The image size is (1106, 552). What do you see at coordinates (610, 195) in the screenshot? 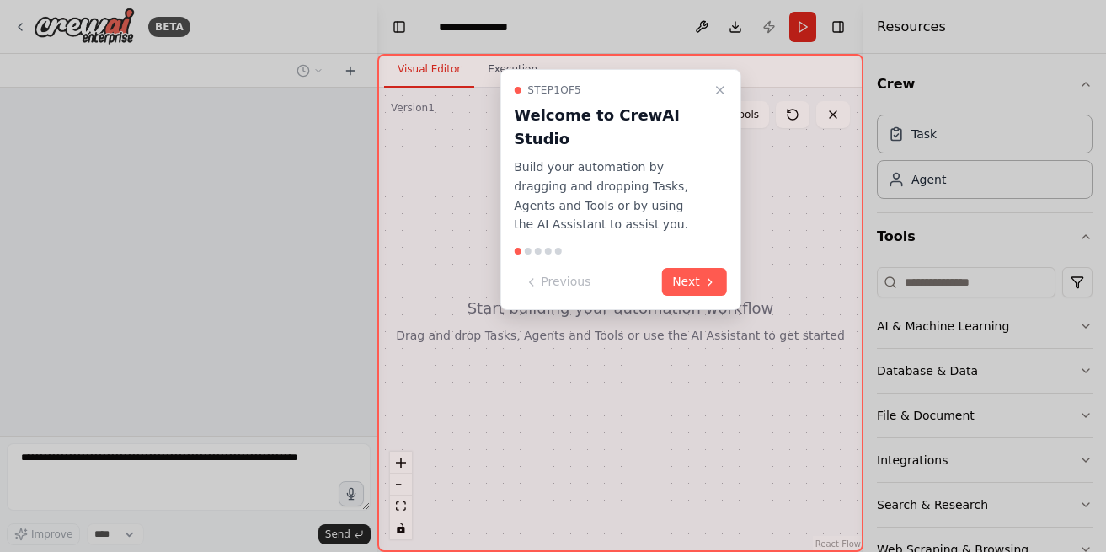
I see `p: Build your automation by dragging and dropping Tasks, Agents and Tools or by using the AI Assista...` at bounding box center [610, 195].